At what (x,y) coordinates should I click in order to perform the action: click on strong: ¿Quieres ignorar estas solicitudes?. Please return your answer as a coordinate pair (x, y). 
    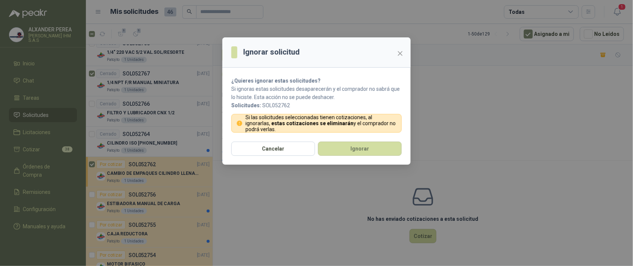
    Looking at the image, I should click on (276, 81).